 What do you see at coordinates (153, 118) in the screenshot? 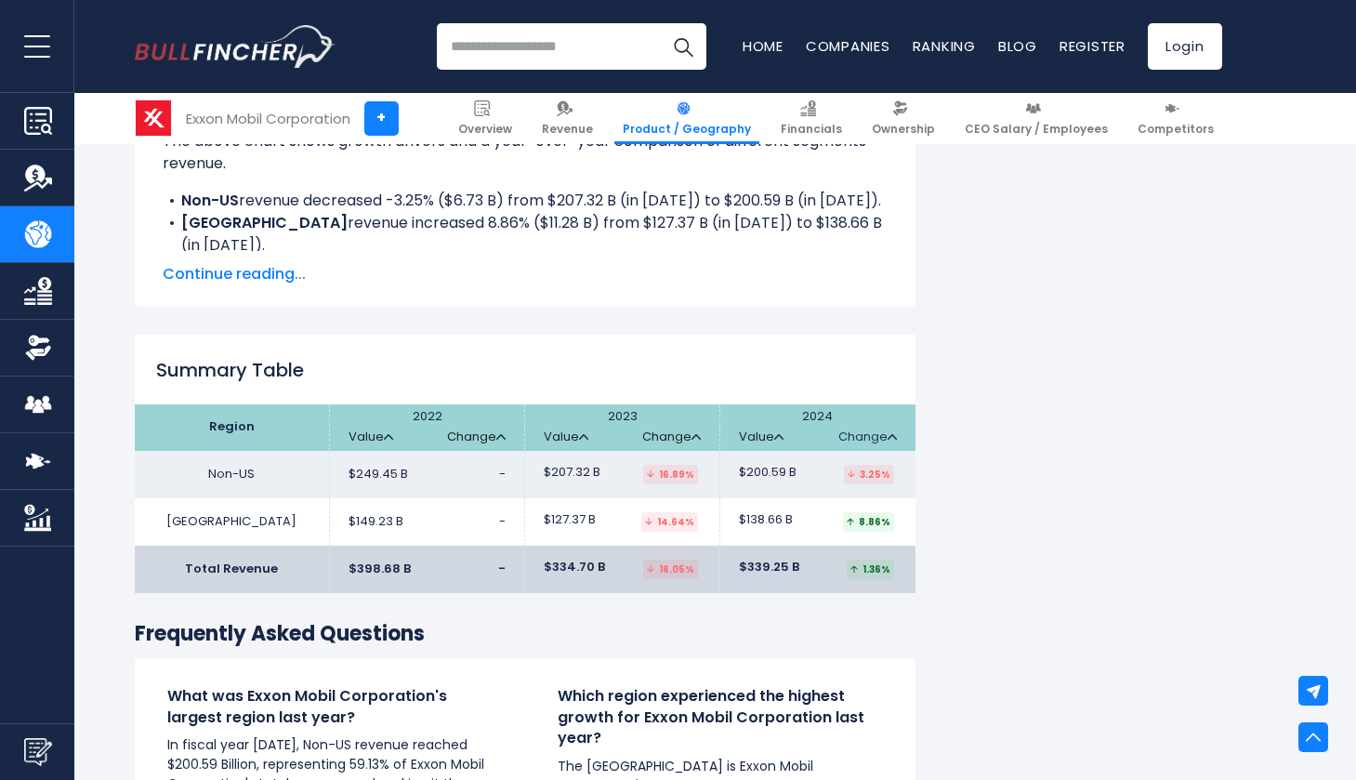
I see `img: XOM logo` at bounding box center [153, 118].